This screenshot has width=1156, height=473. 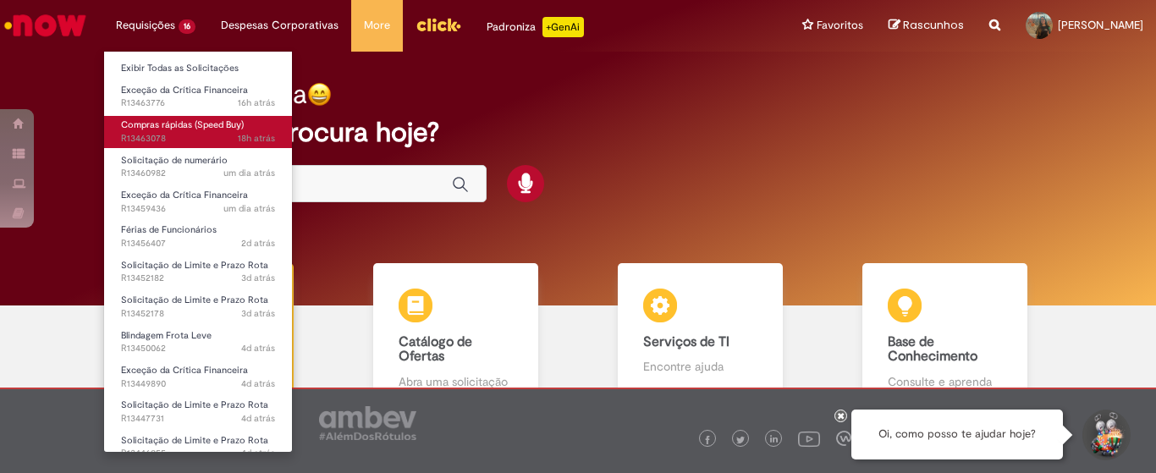 What do you see at coordinates (166, 335) in the screenshot?
I see `span: Blindagem Frota Leve` at bounding box center [166, 335].